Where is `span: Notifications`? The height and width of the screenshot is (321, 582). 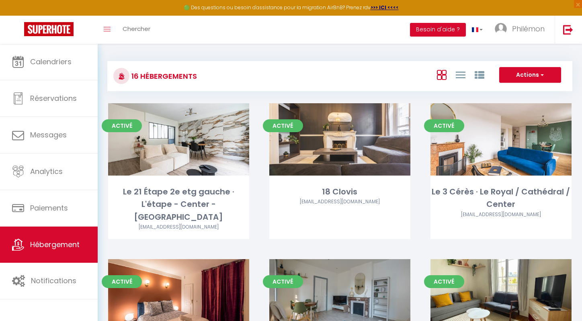
span: Notifications is located at coordinates (53, 281).